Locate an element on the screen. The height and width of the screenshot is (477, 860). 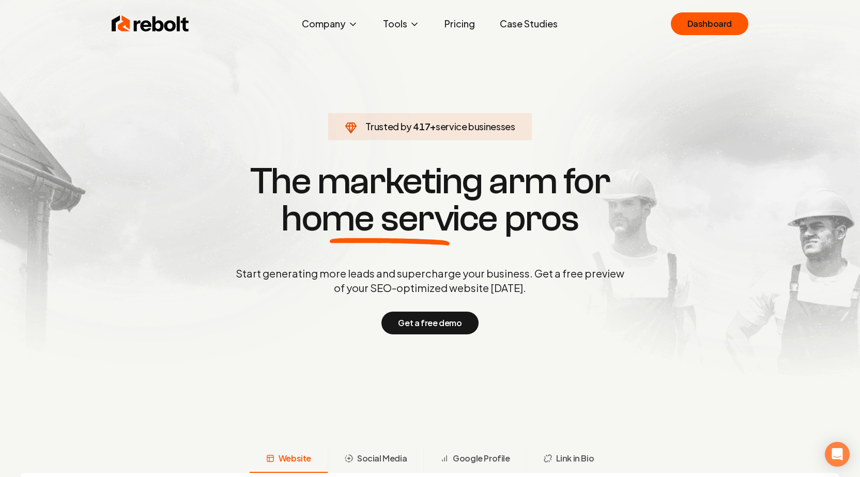
img: Rebolt Logo is located at coordinates (150, 24).